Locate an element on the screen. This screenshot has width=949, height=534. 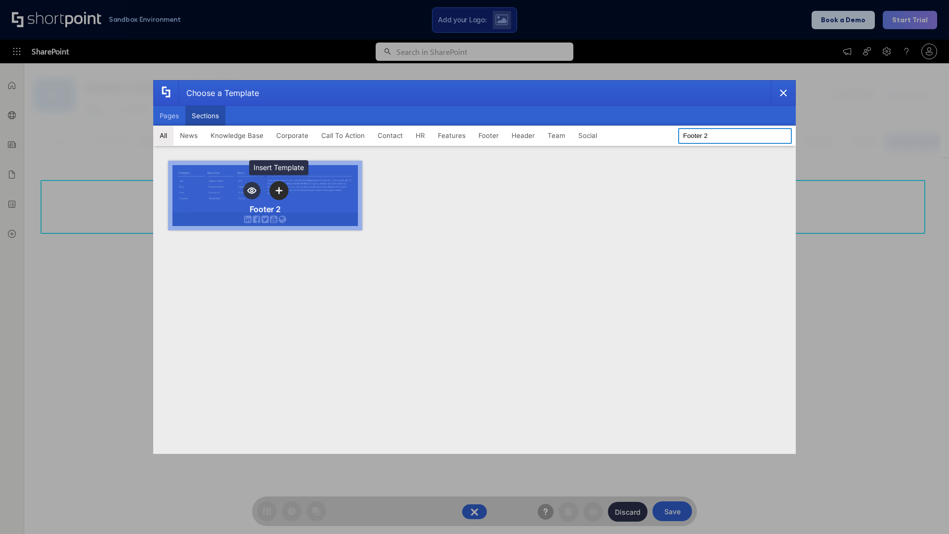
button: Contact is located at coordinates (390, 135).